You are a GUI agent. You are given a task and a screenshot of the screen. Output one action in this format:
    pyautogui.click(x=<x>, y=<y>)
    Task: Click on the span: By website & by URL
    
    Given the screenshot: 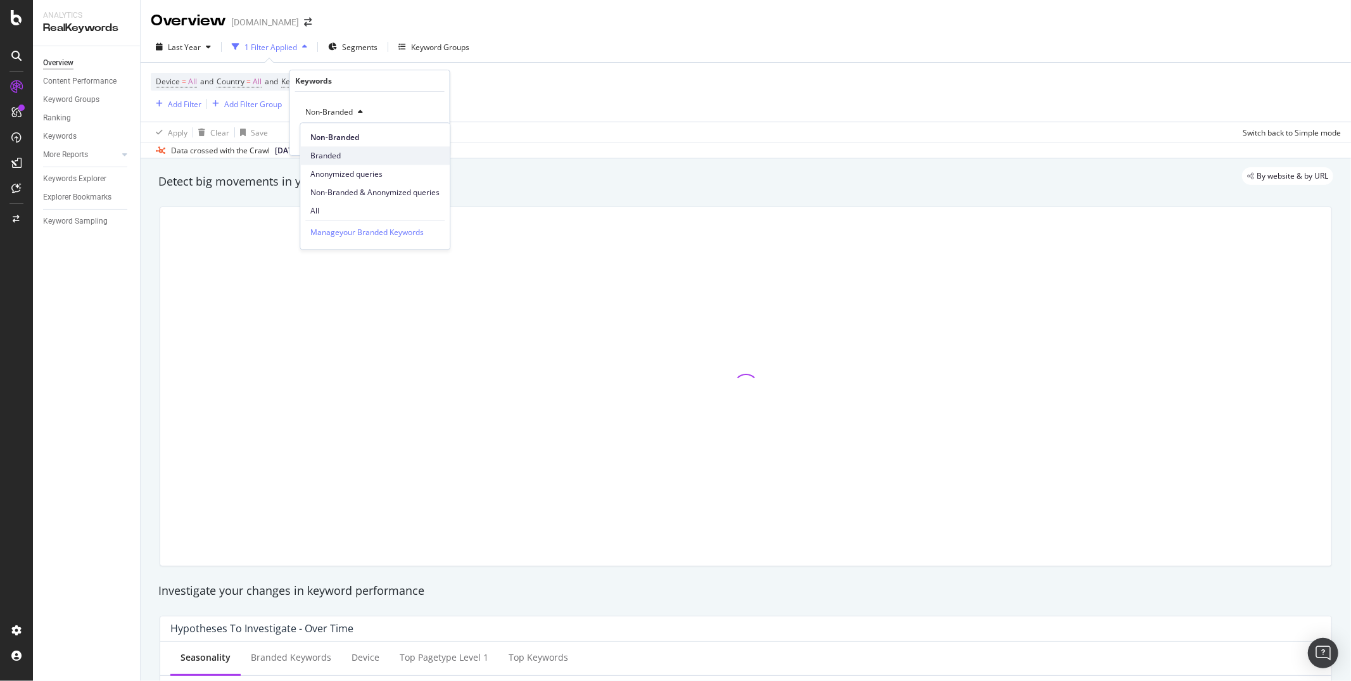 What is the action you would take?
    pyautogui.click(x=1292, y=176)
    